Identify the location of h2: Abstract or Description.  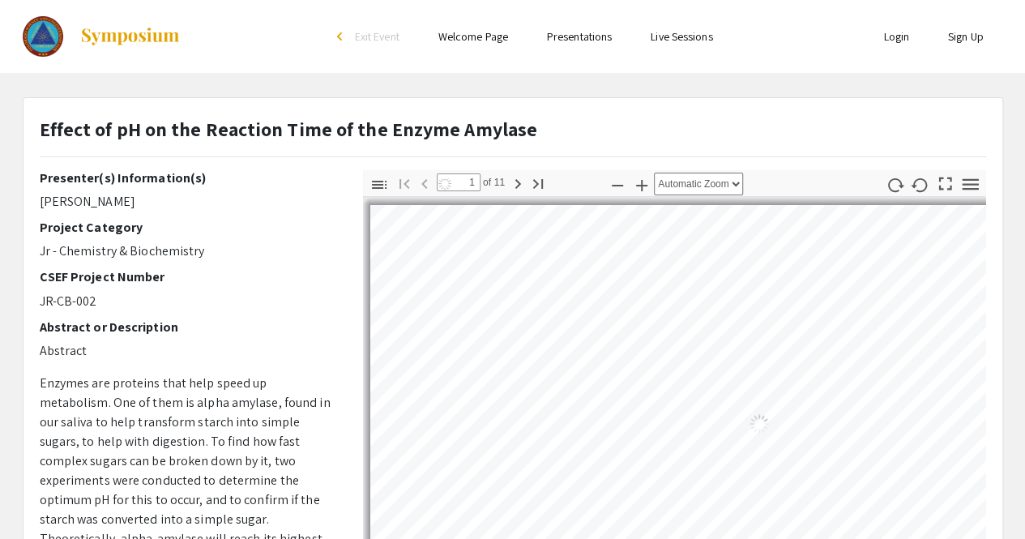
(189, 327).